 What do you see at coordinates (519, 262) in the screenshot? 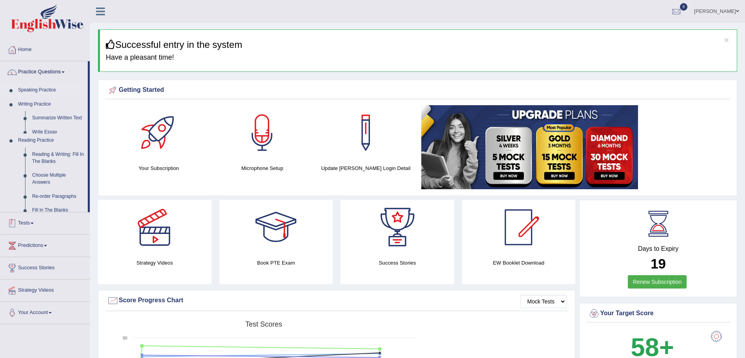
I see `h4: EW Booklet Download` at bounding box center [519, 262].